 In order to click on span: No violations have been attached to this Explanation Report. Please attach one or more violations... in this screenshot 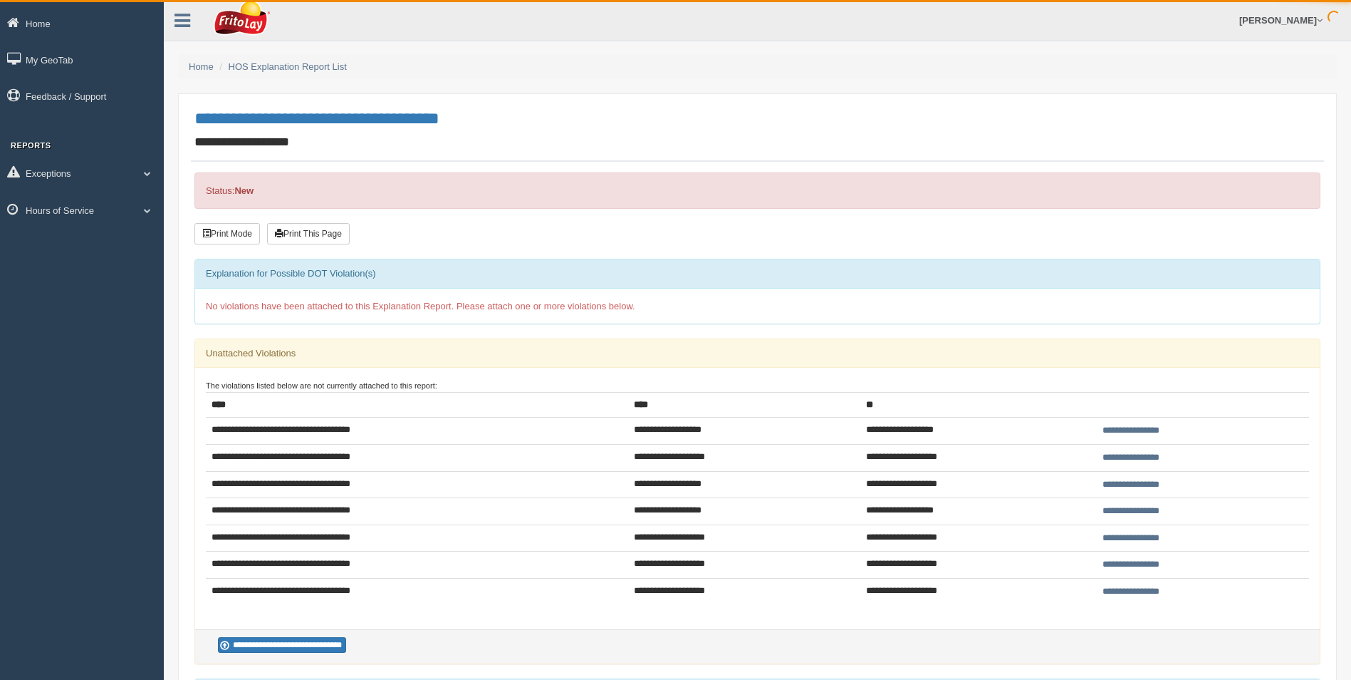, I will do `click(420, 306)`.